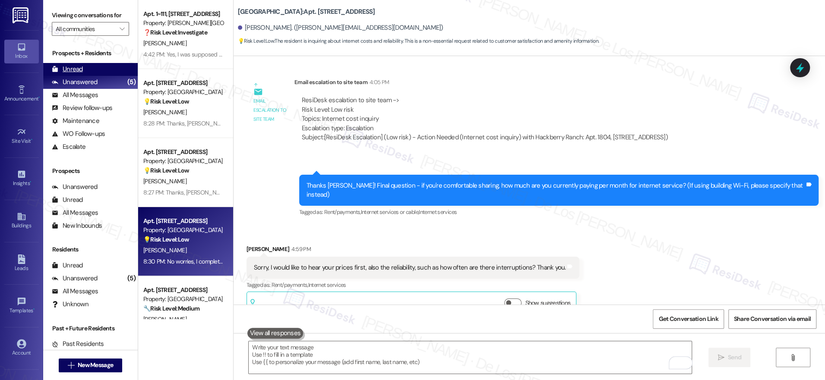 The width and height of the screenshot is (825, 380). I want to click on span: Send, so click(734, 357).